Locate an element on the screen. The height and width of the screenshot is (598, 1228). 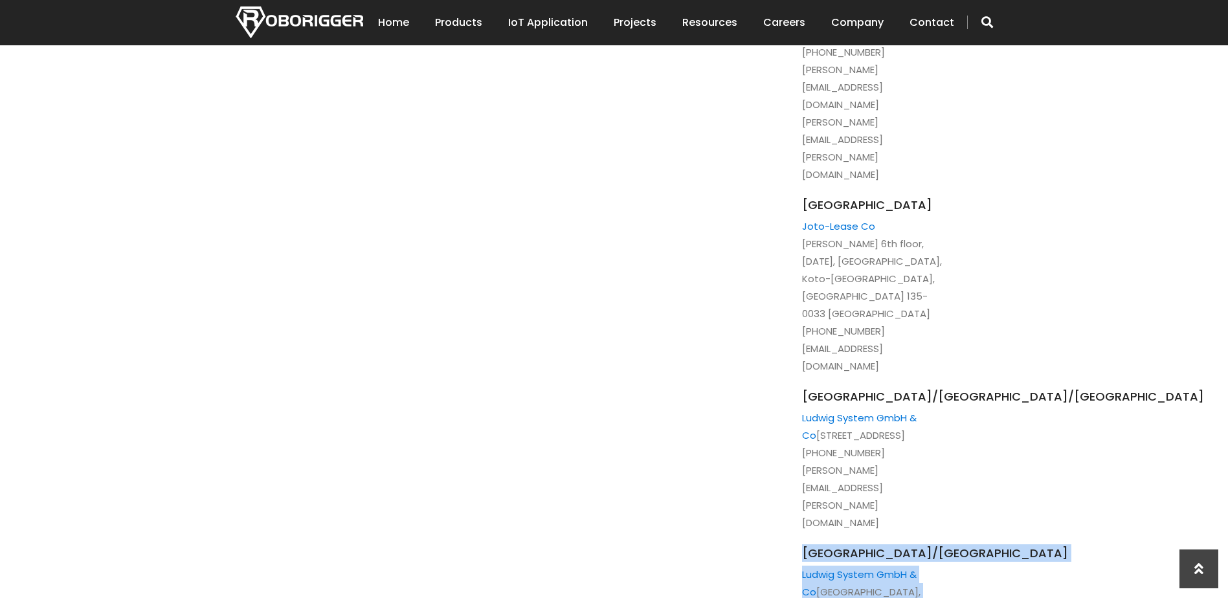
a: Joto-Lease Co is located at coordinates (839, 226).